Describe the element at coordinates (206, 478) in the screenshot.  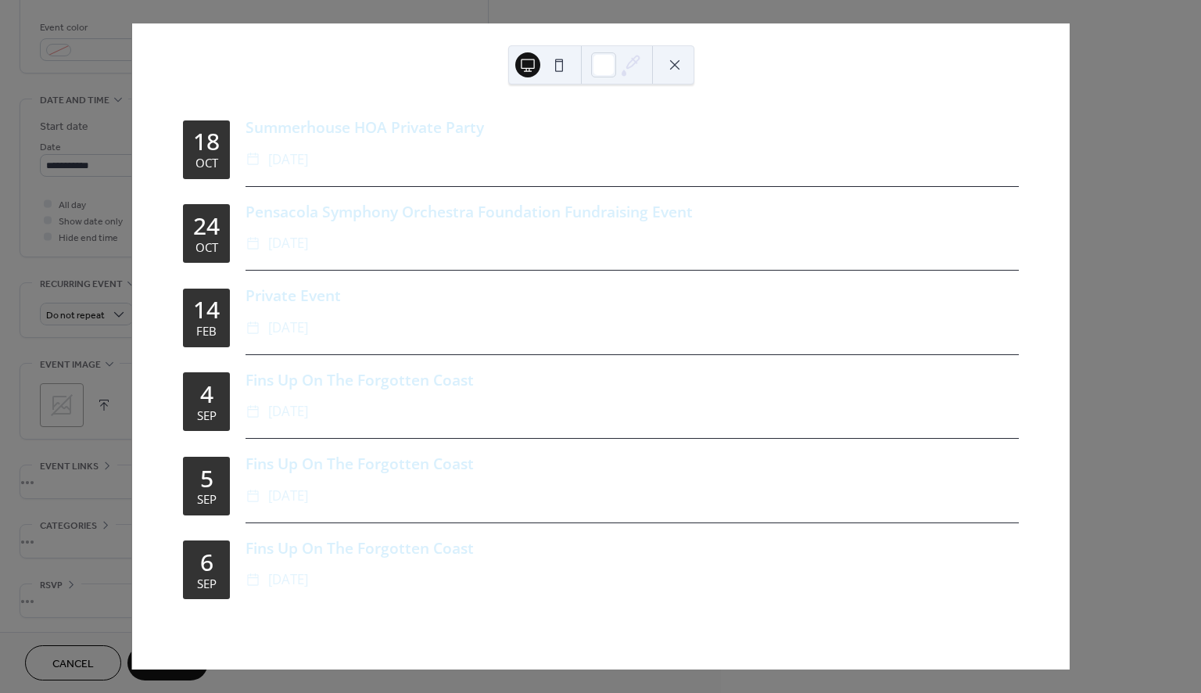
I see `div: 5` at that location.